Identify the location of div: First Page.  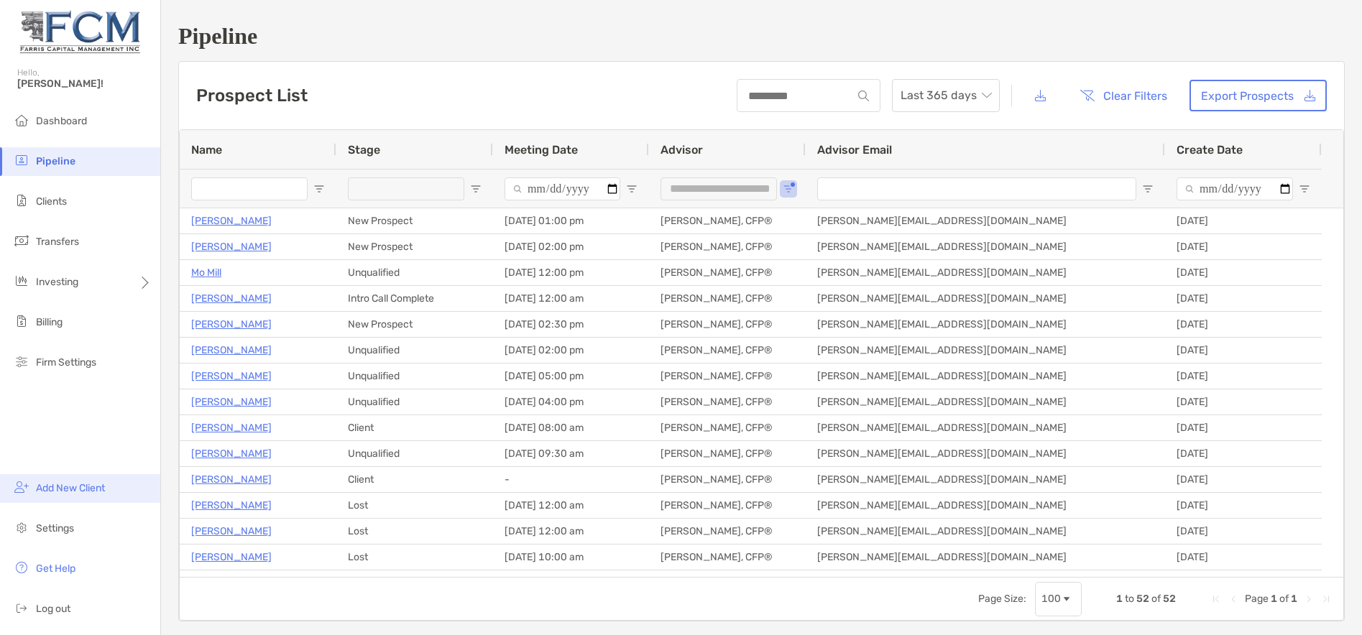
(1216, 599).